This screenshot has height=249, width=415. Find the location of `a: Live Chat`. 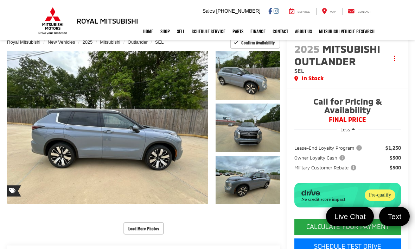

a: Live Chat is located at coordinates (350, 216).